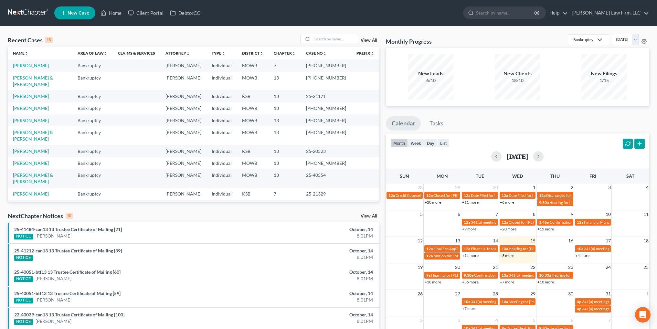  Describe the element at coordinates (326, 178) in the screenshot. I see `td: 25-40554` at that location.